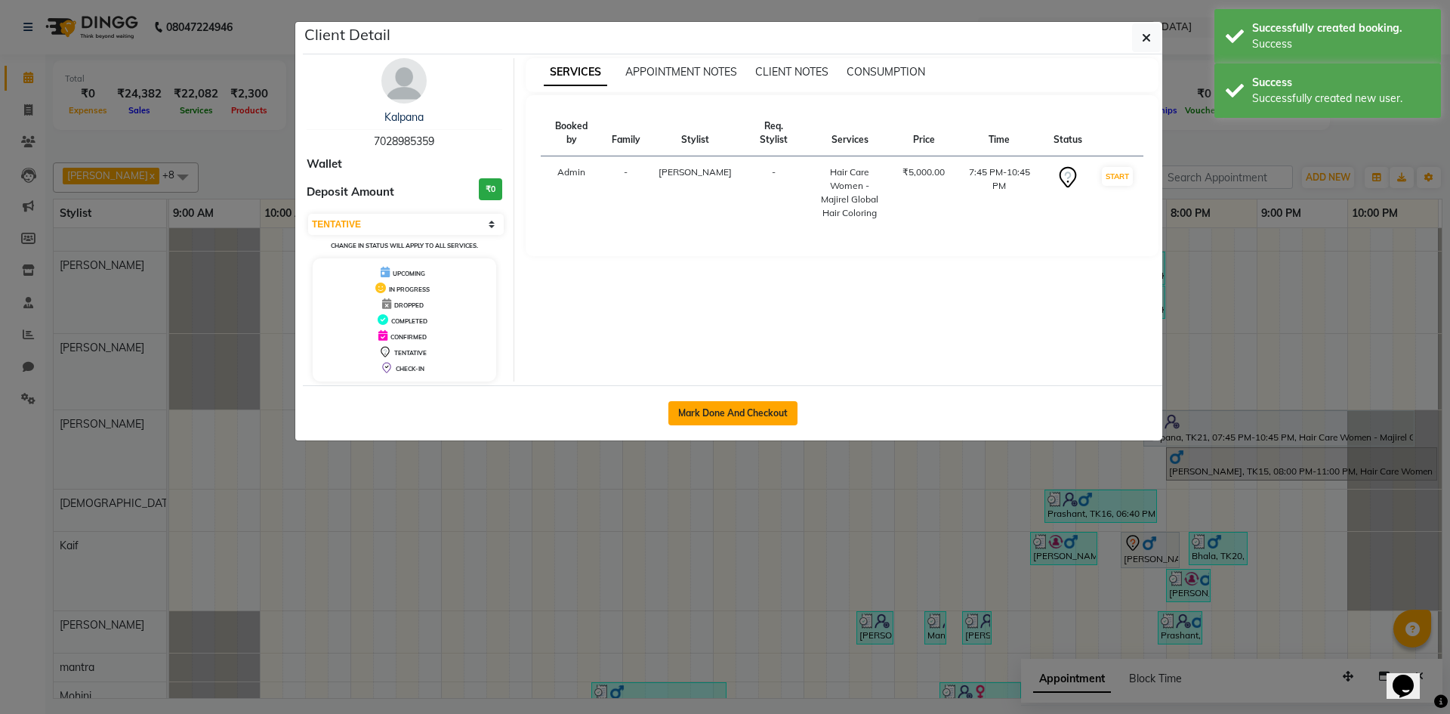 The image size is (1450, 714). Describe the element at coordinates (1340, 28) in the screenshot. I see `div: Successfully created booking.` at that location.